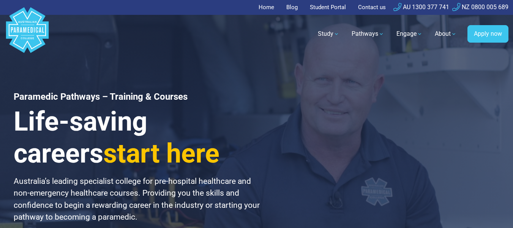 The width and height of the screenshot is (513, 228). Describe the element at coordinates (481, 7) in the screenshot. I see `a: NZ 0800 005 689` at that location.